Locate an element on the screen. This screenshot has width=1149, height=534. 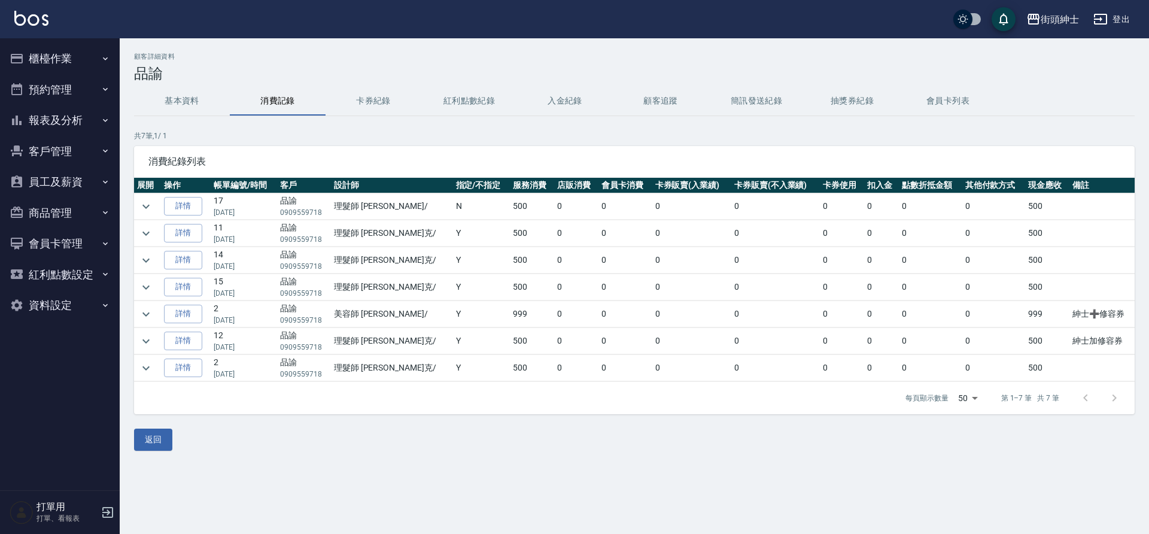
td: 11 is located at coordinates (244, 233).